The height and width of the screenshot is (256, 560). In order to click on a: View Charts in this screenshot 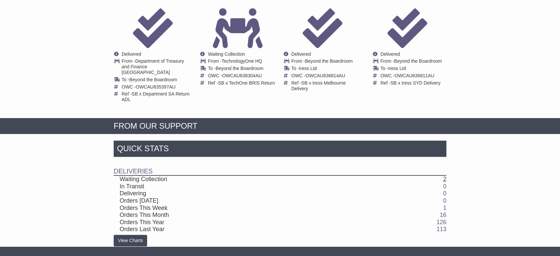, I will do `click(130, 240)`.